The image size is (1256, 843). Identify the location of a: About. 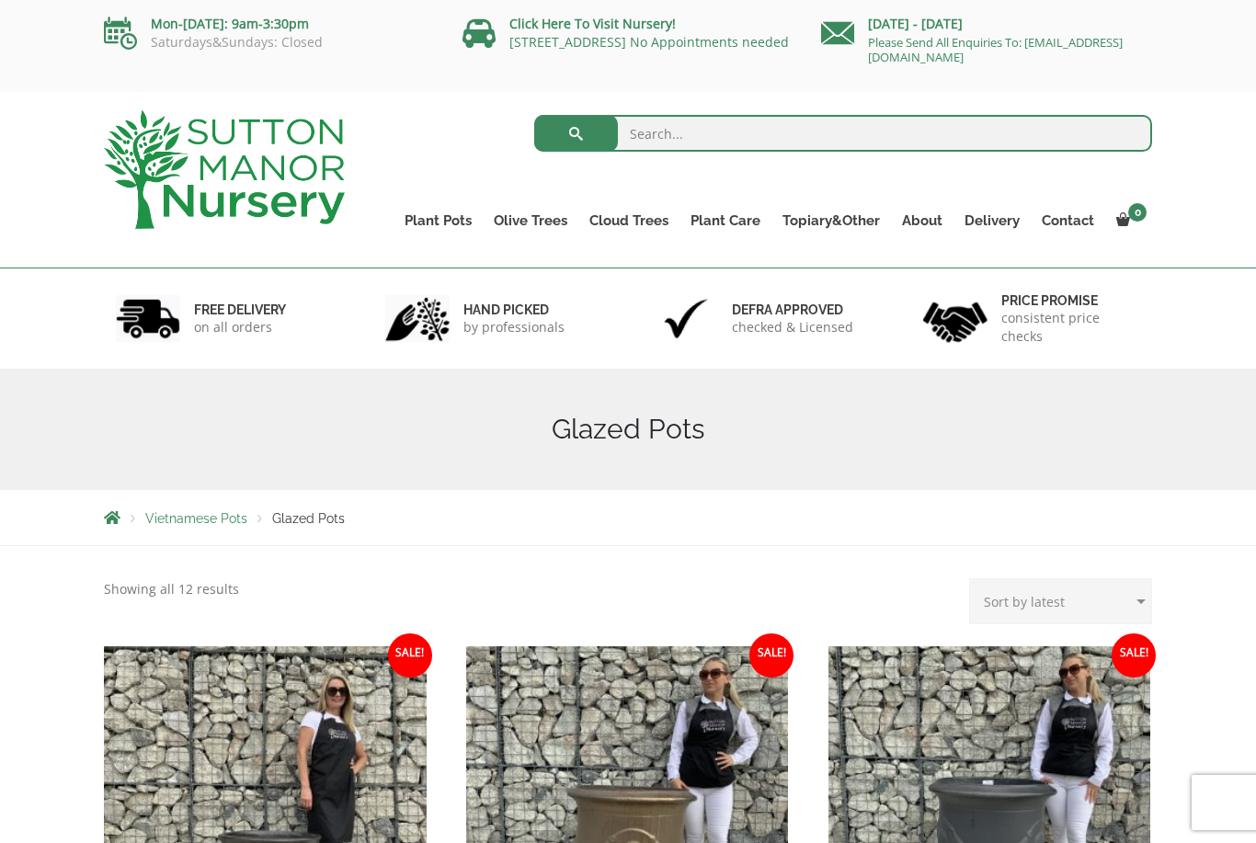
(922, 221).